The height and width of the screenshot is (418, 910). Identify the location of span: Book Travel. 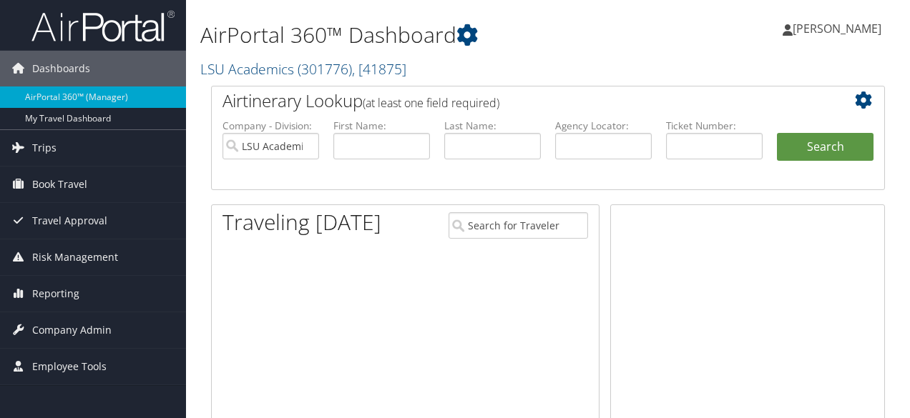
(59, 184).